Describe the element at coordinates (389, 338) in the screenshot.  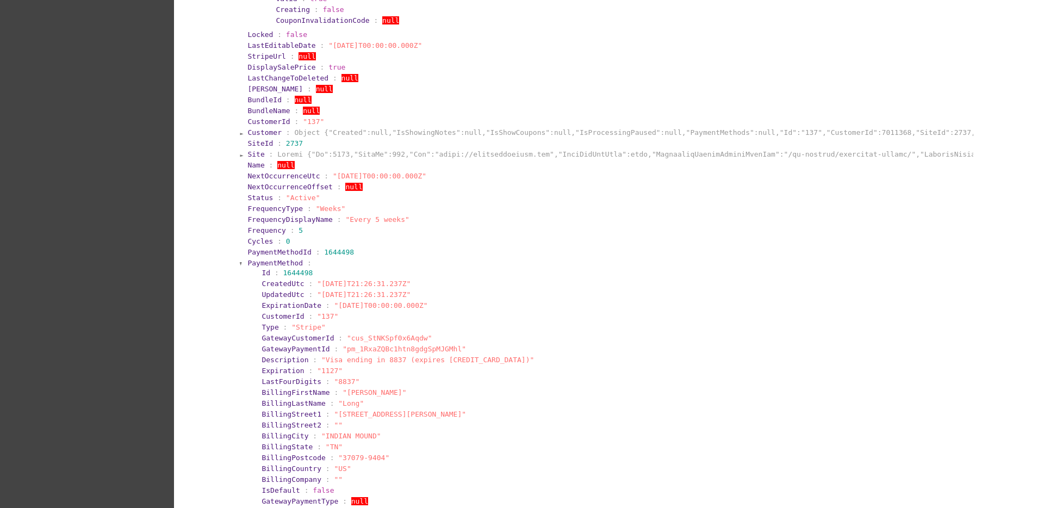
I see `span: "cus_StNKSpf0x6Aqdw"` at that location.